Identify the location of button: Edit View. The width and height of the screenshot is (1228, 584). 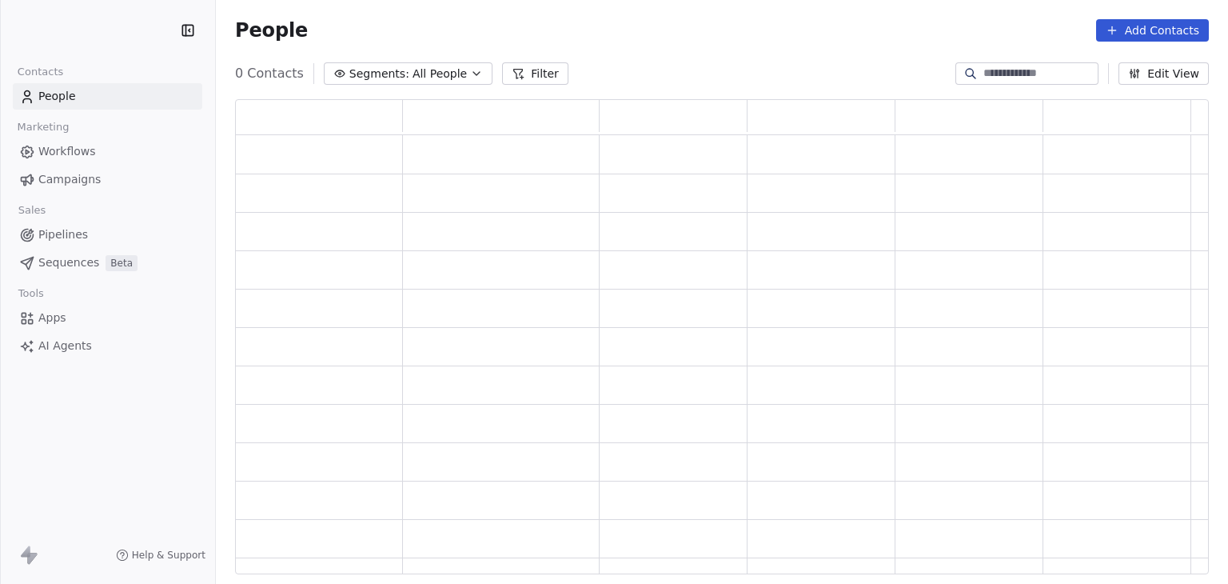
(1163, 74).